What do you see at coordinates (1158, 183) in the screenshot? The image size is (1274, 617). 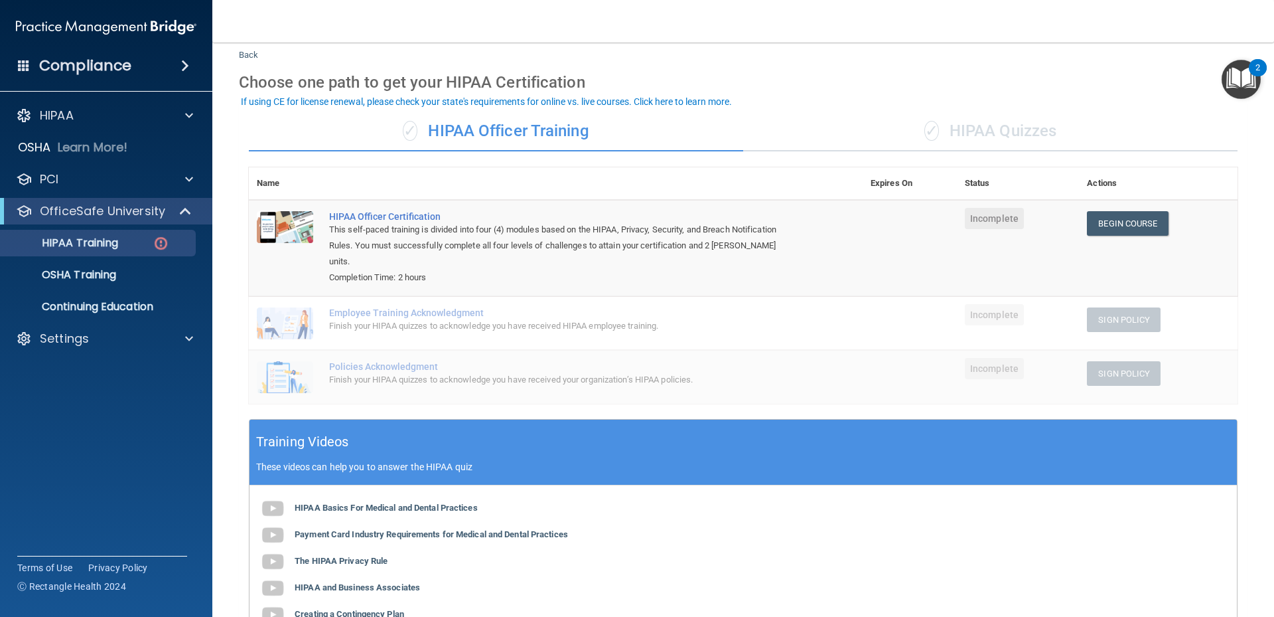 I see `th: Actions` at bounding box center [1158, 183].